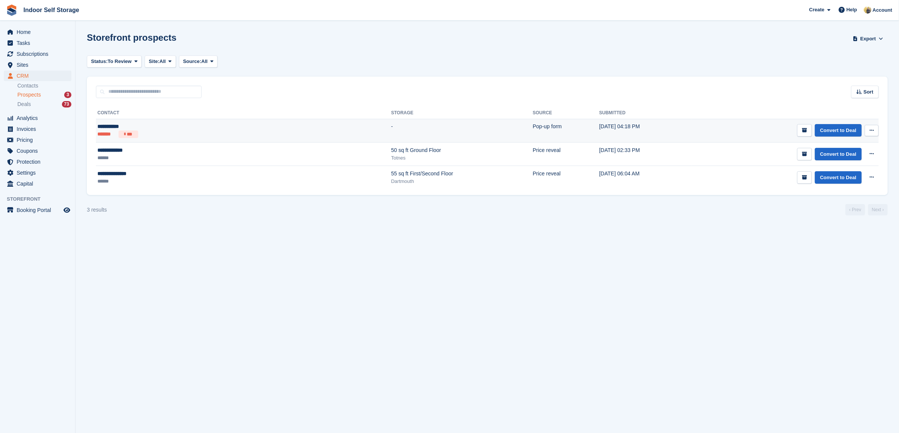 The width and height of the screenshot is (899, 433). What do you see at coordinates (878, 210) in the screenshot?
I see `a: Next` at bounding box center [878, 210].